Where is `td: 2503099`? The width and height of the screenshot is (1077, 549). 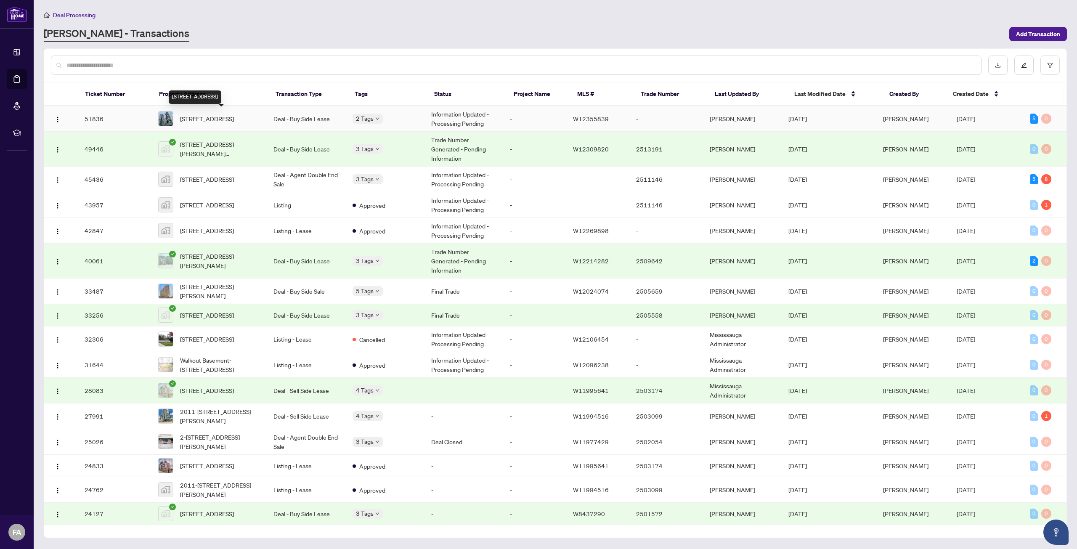
td: 2503099 is located at coordinates (666, 416).